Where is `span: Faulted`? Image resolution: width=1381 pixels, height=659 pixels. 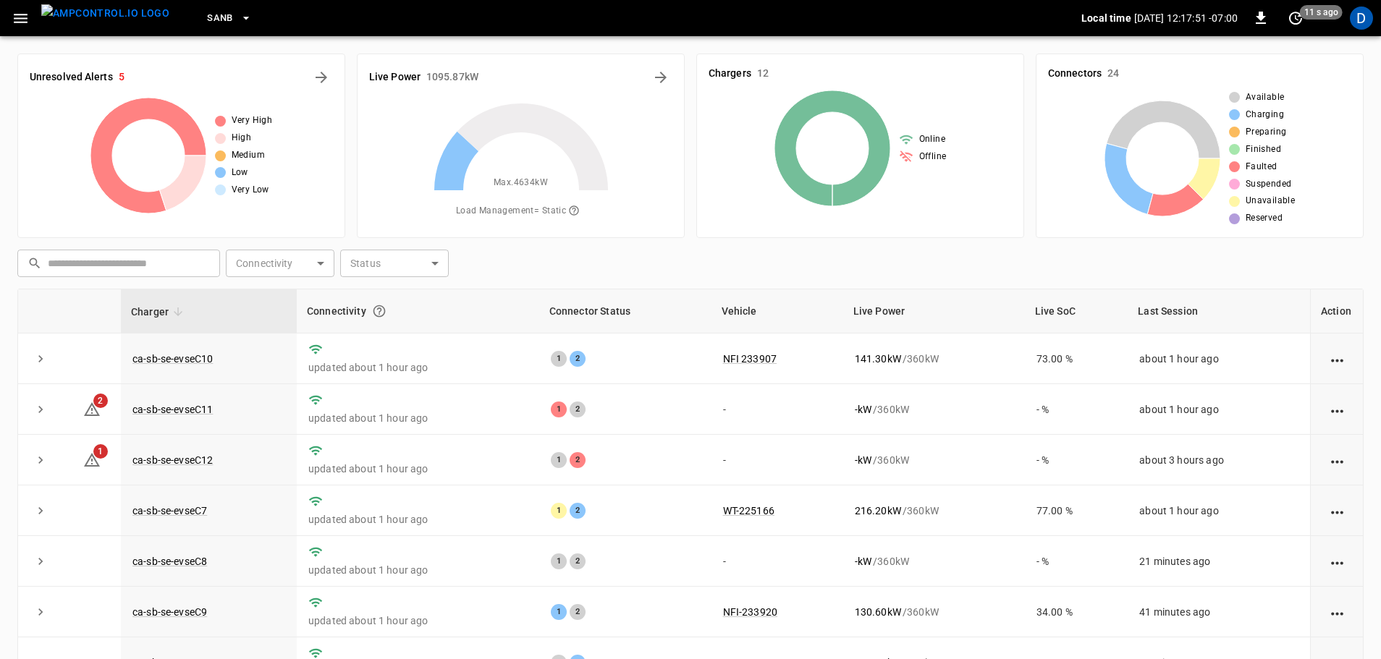 span: Faulted is located at coordinates (1262, 167).